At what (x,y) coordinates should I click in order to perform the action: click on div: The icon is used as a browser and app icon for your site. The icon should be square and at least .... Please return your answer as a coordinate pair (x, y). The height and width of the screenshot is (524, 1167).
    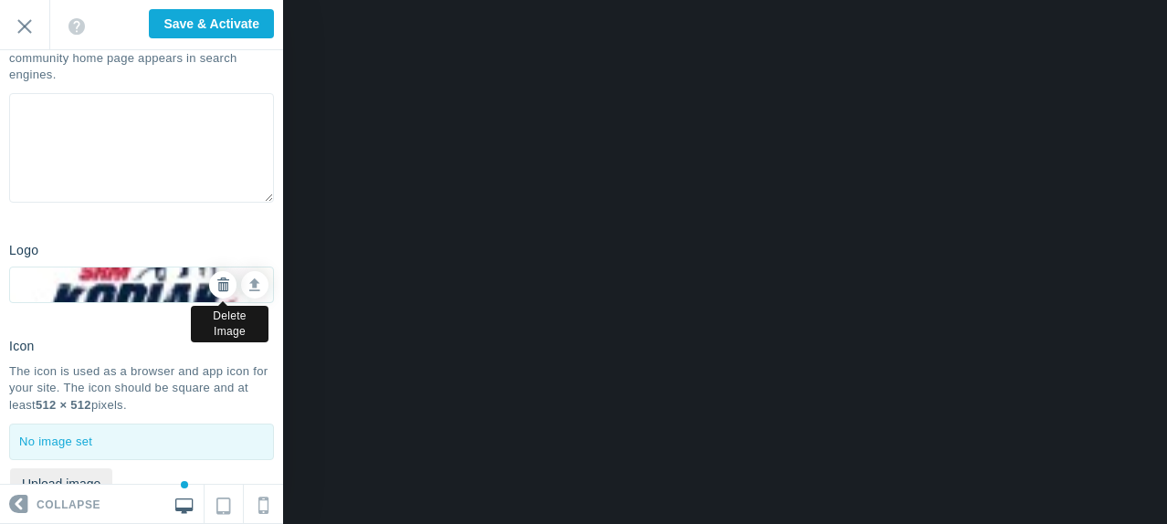
    Looking at the image, I should click on (142, 389).